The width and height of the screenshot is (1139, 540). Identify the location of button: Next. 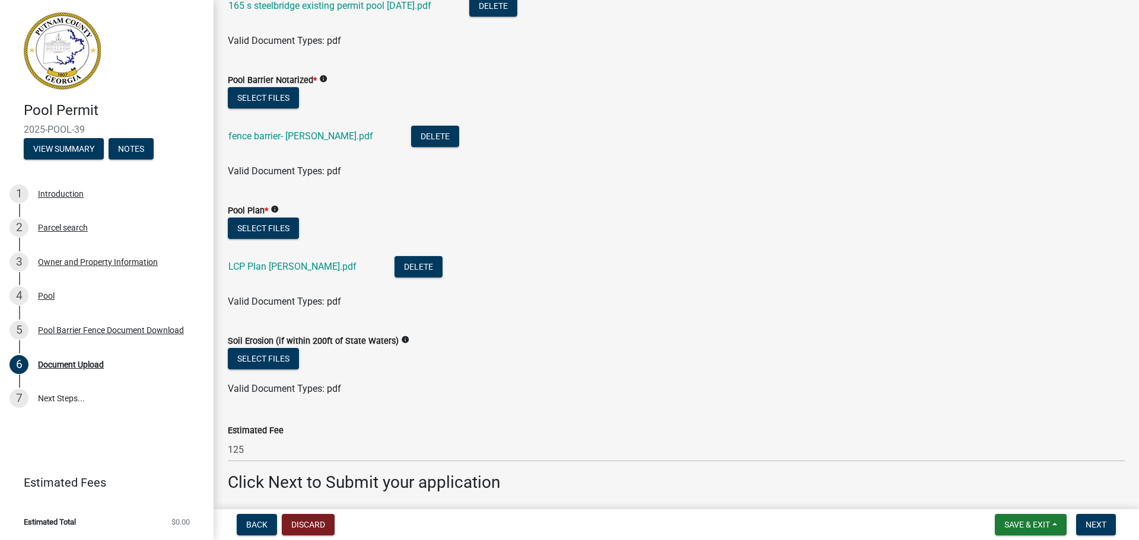
(1095, 525).